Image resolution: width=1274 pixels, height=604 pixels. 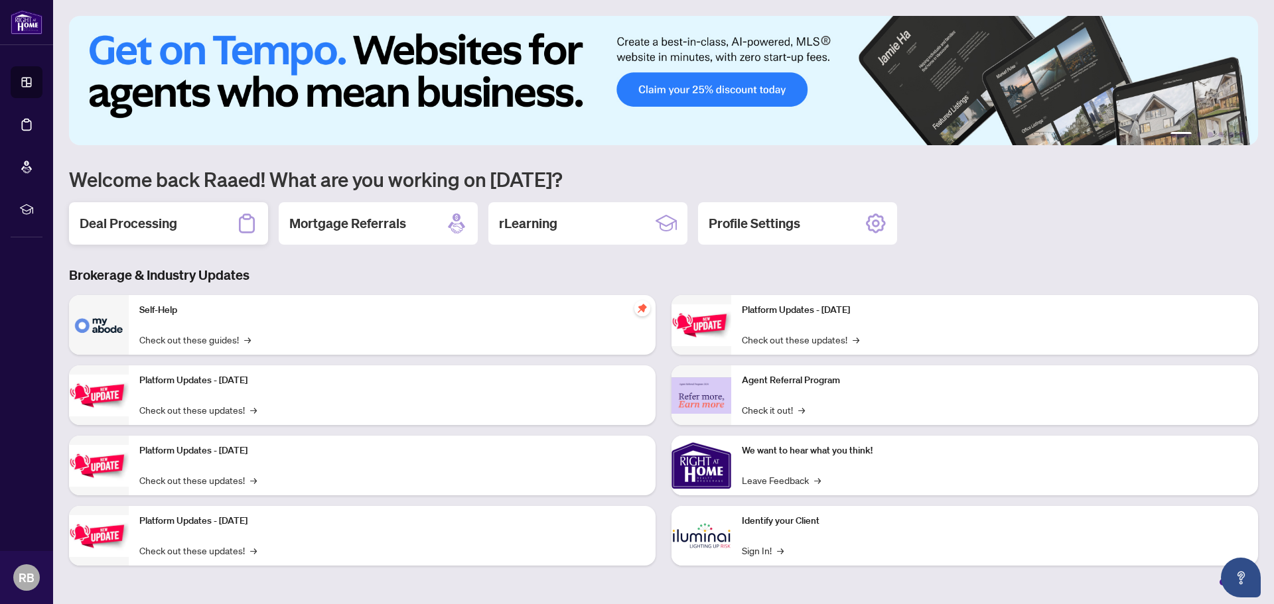 I want to click on button: Open asap, so click(x=1240, y=578).